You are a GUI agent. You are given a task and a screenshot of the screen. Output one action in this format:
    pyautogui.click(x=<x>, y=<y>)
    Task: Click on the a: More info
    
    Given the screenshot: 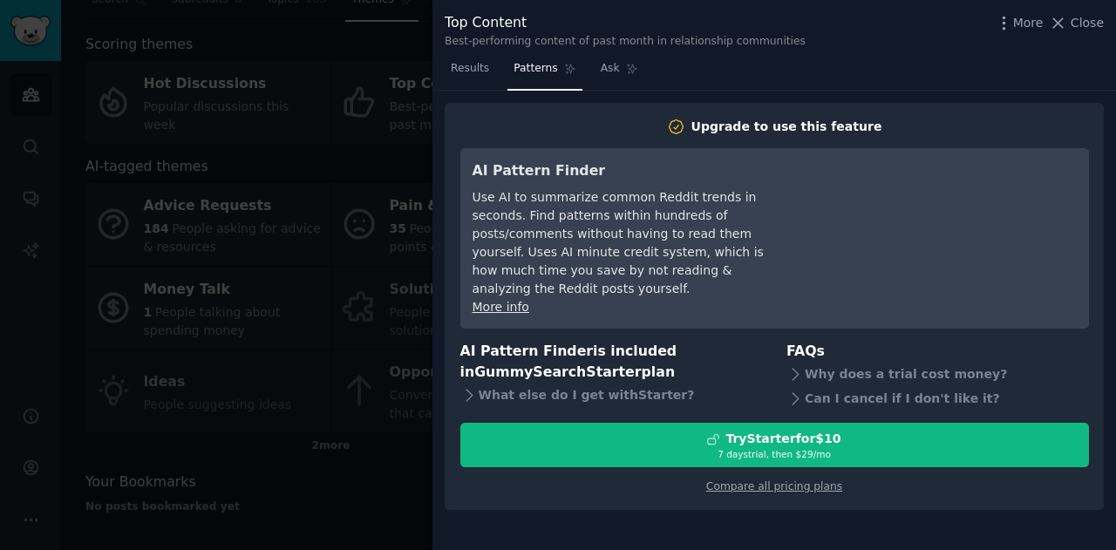 What is the action you would take?
    pyautogui.click(x=500, y=307)
    